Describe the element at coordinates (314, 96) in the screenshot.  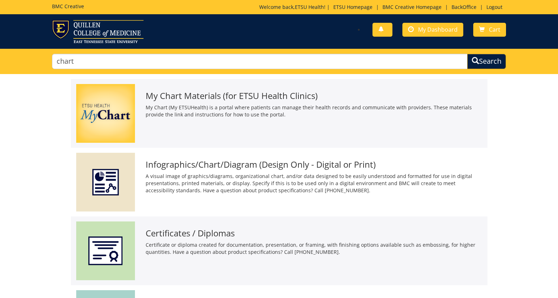
I see `h3: My Chart Materials (for ETSU Health Clinics)` at that location.